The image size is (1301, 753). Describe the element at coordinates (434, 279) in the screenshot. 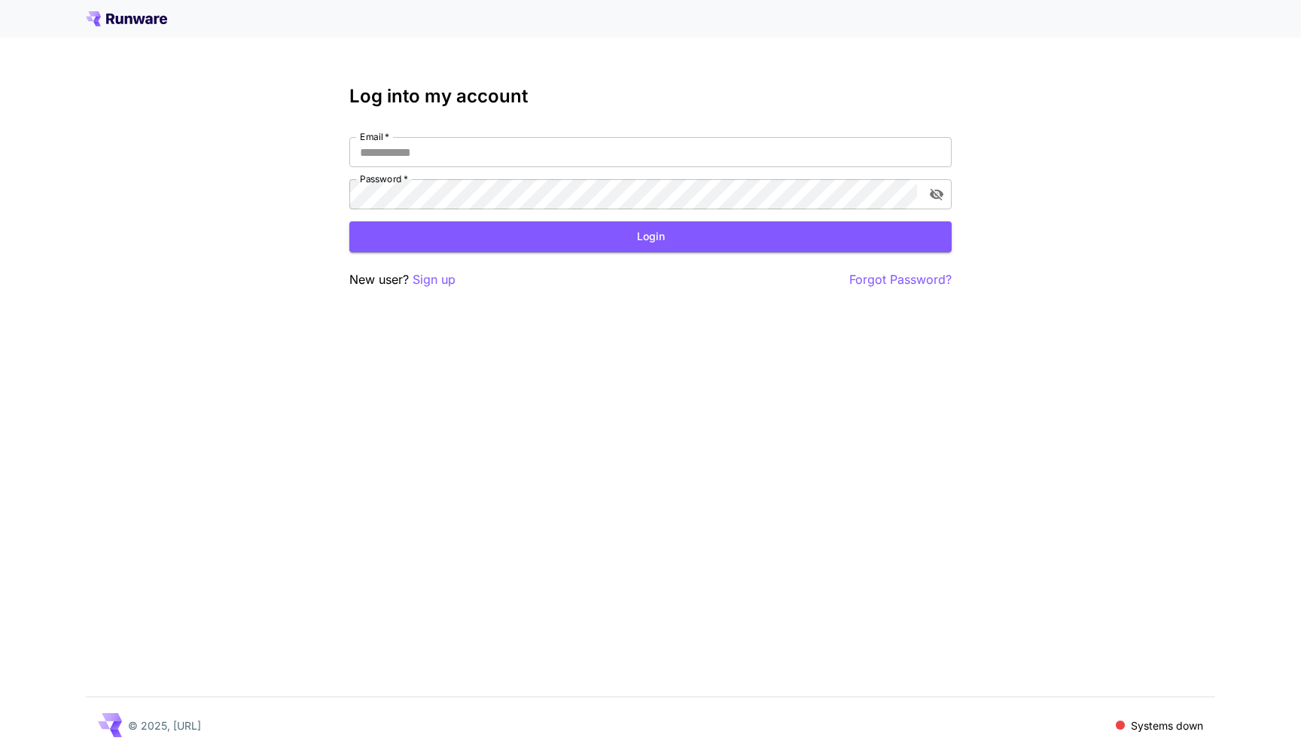

I see `p: Sign up` at that location.